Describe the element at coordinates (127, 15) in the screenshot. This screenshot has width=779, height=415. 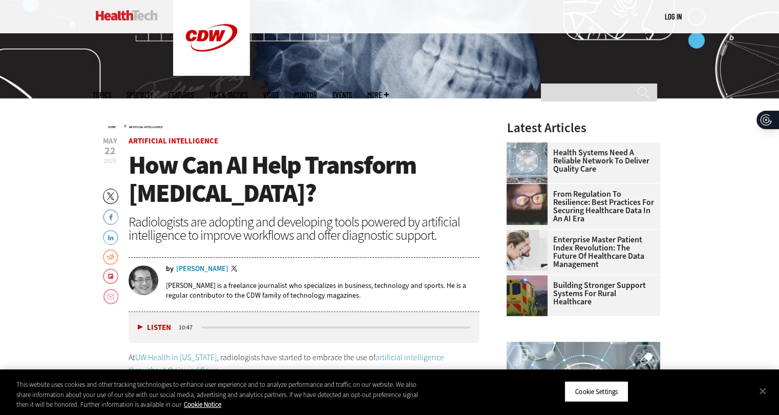
I see `img: Home` at that location.